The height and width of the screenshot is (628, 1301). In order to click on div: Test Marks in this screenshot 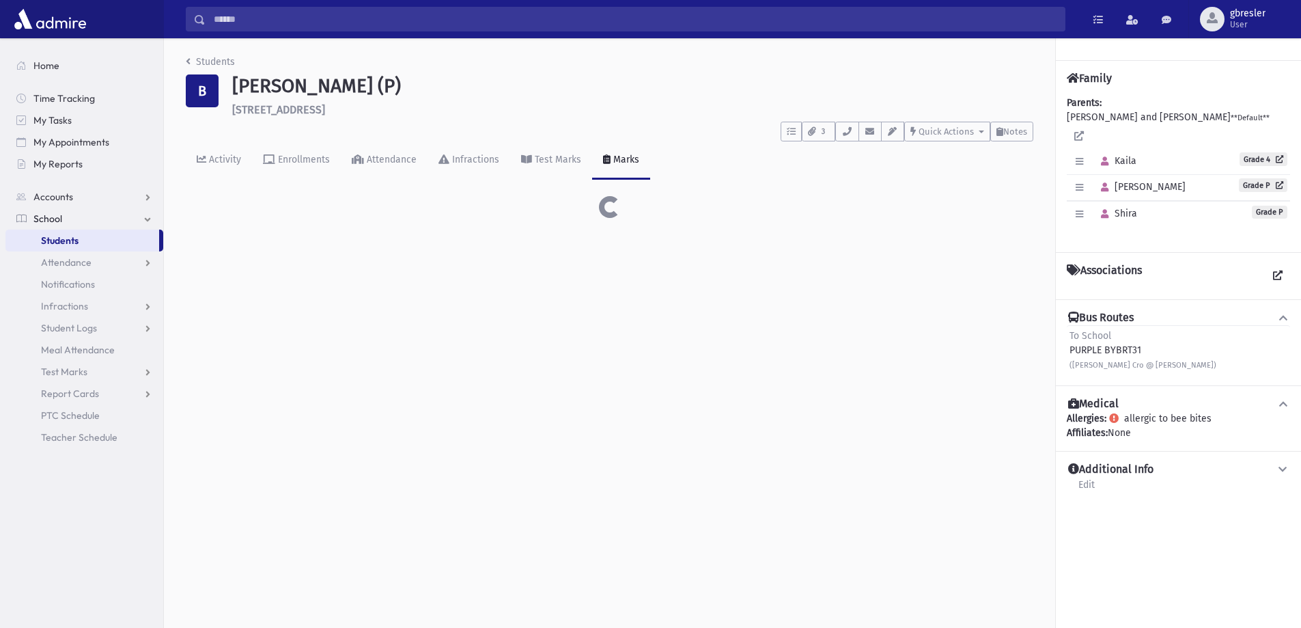, I will do `click(557, 159)`.